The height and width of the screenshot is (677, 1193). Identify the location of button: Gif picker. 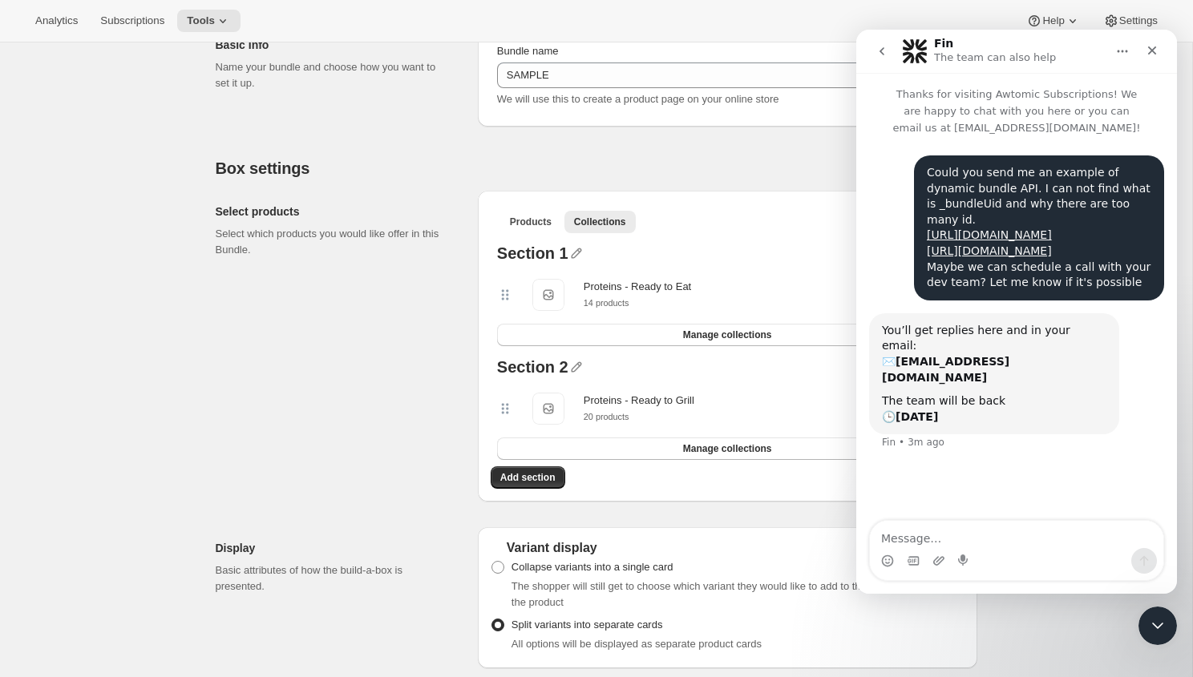
(57, 532).